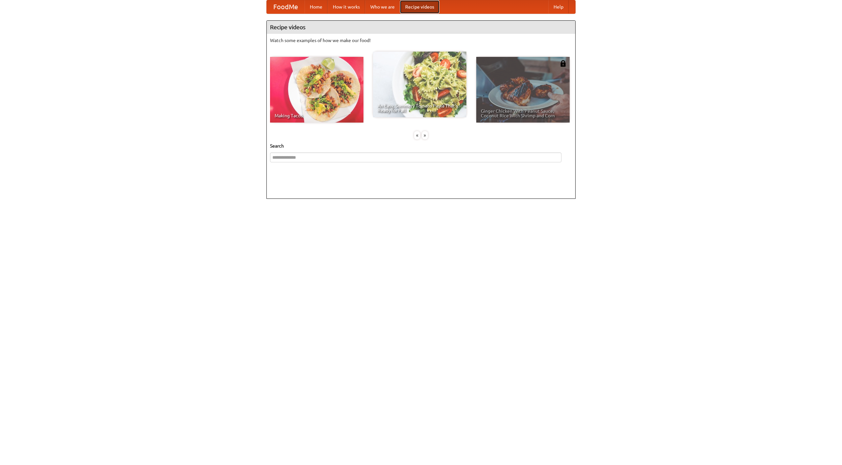  What do you see at coordinates (346, 7) in the screenshot?
I see `a: How it works` at bounding box center [346, 7].